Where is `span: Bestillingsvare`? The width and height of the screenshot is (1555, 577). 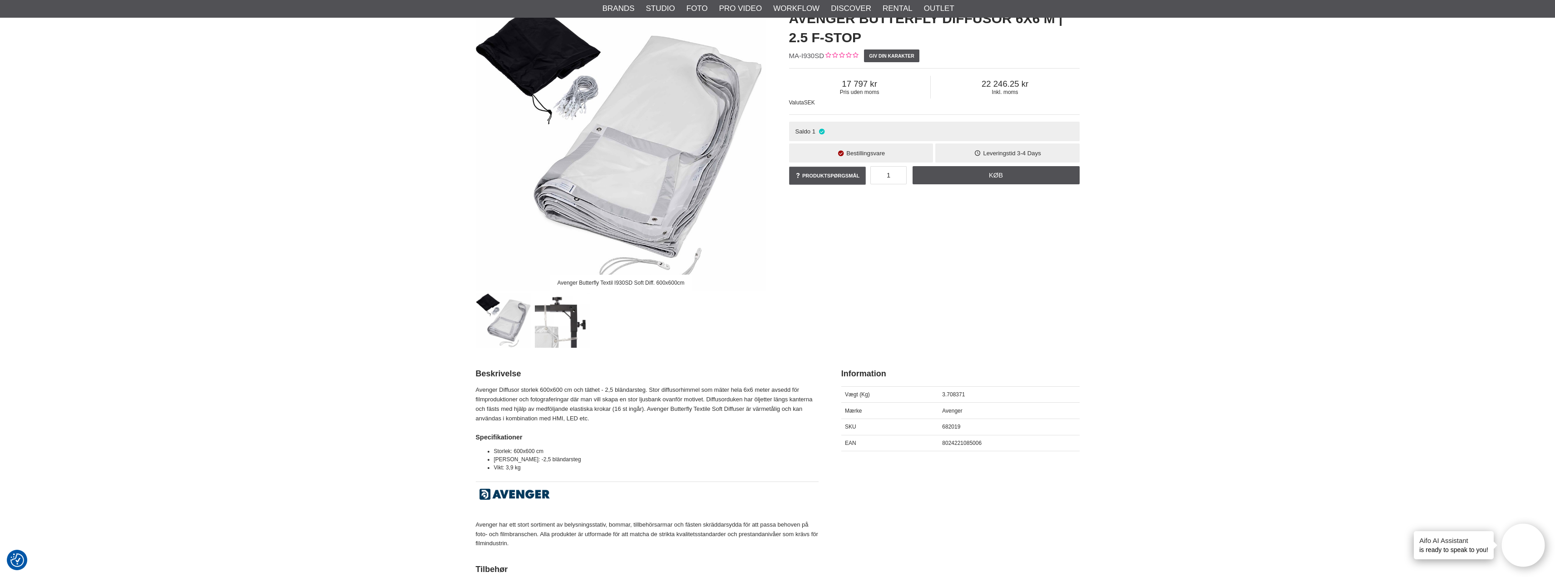 span: Bestillingsvare is located at coordinates (866, 153).